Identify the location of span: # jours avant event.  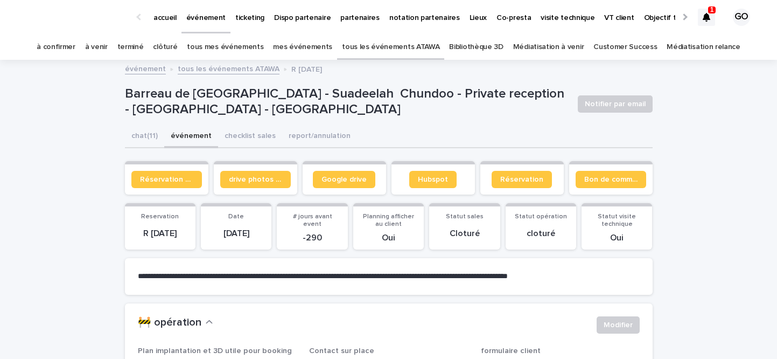
(312, 220).